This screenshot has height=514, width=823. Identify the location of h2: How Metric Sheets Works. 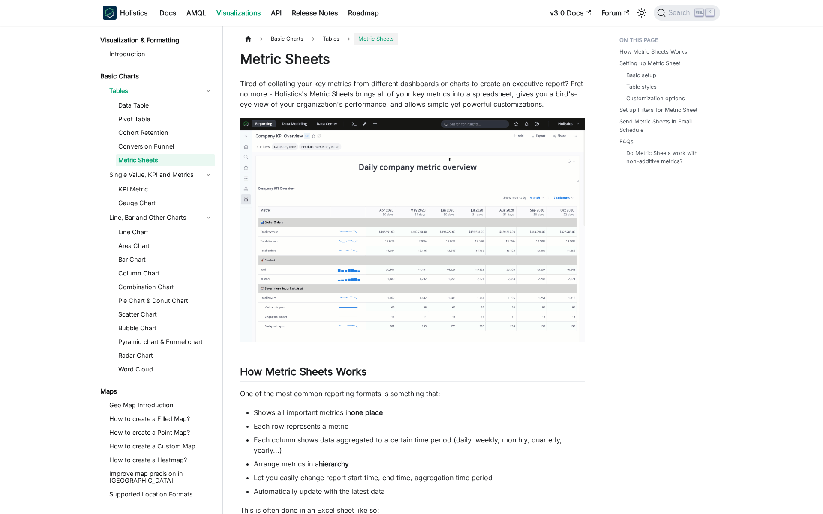
(412, 374).